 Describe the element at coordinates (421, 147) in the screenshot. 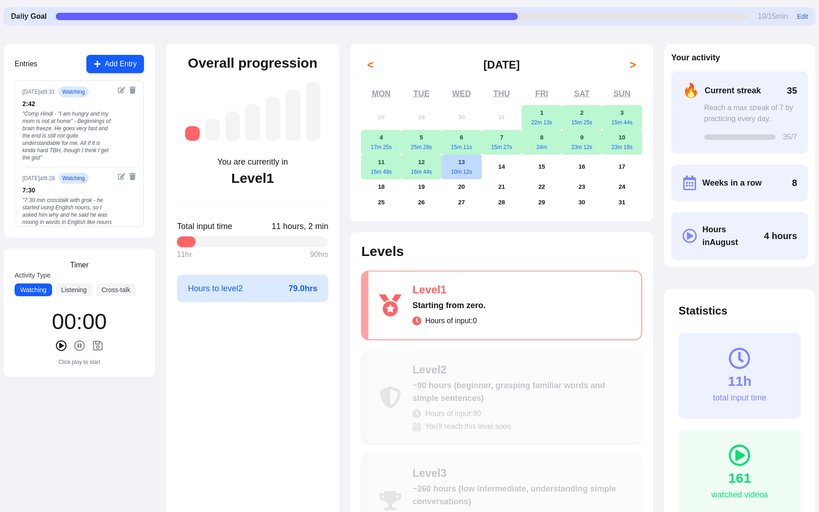

I see `div: 25m 28s` at that location.